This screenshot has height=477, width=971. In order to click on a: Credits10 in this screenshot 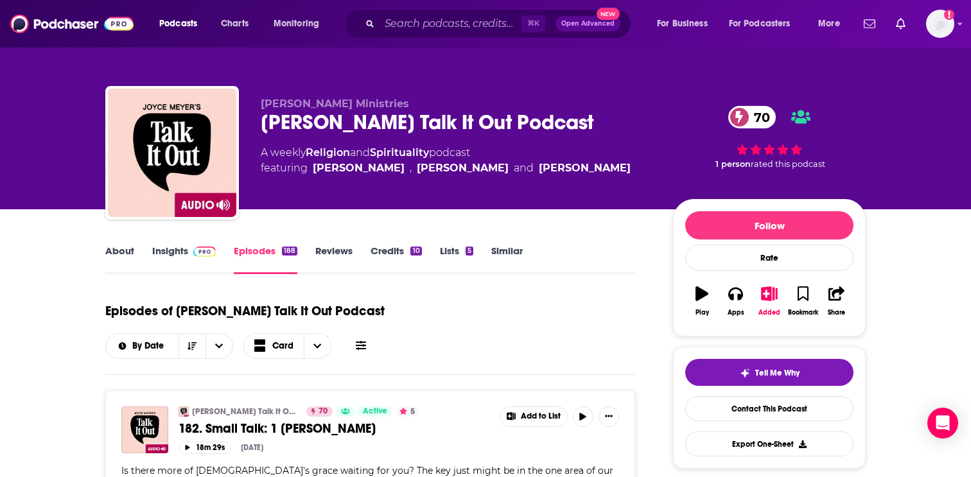, I will do `click(396, 260)`.